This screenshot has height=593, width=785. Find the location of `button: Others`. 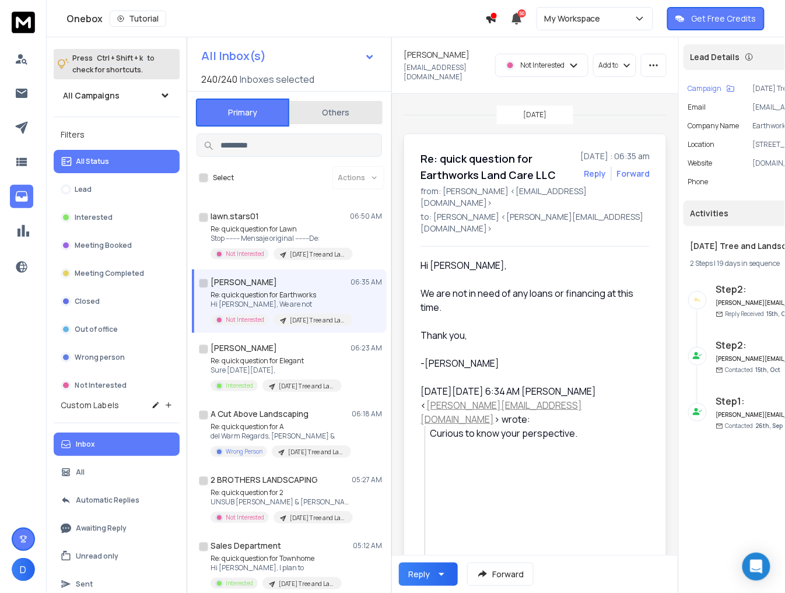

button: Others is located at coordinates (336, 113).